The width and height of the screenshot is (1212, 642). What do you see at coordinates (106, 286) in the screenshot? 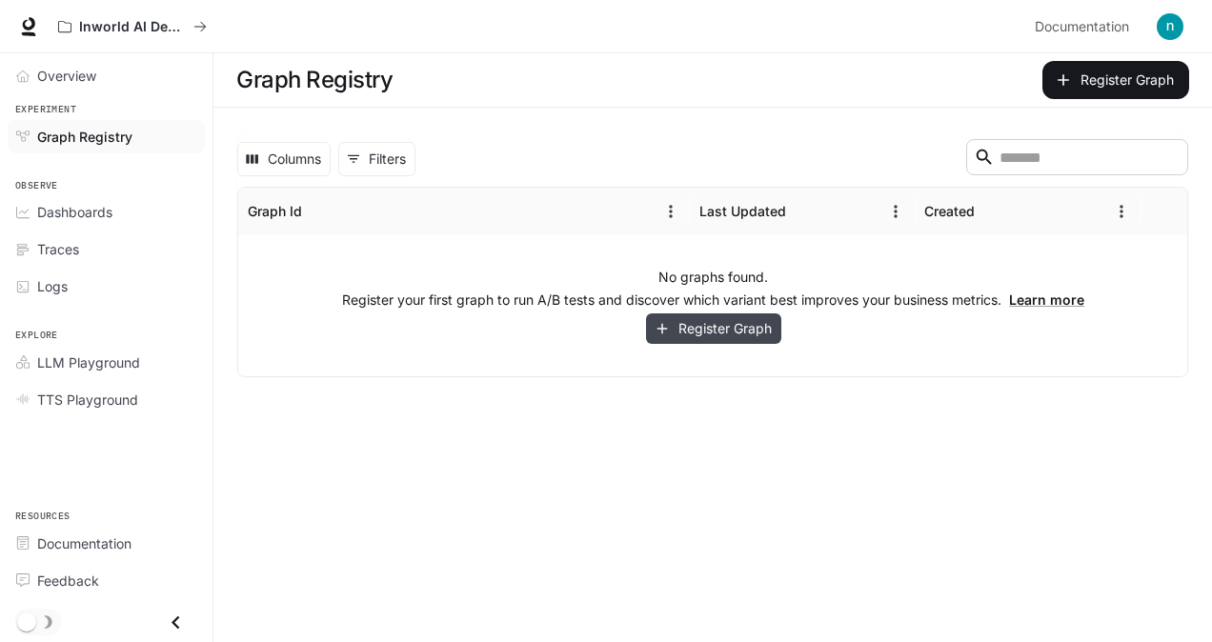
I see `a: Logs` at bounding box center [106, 286].